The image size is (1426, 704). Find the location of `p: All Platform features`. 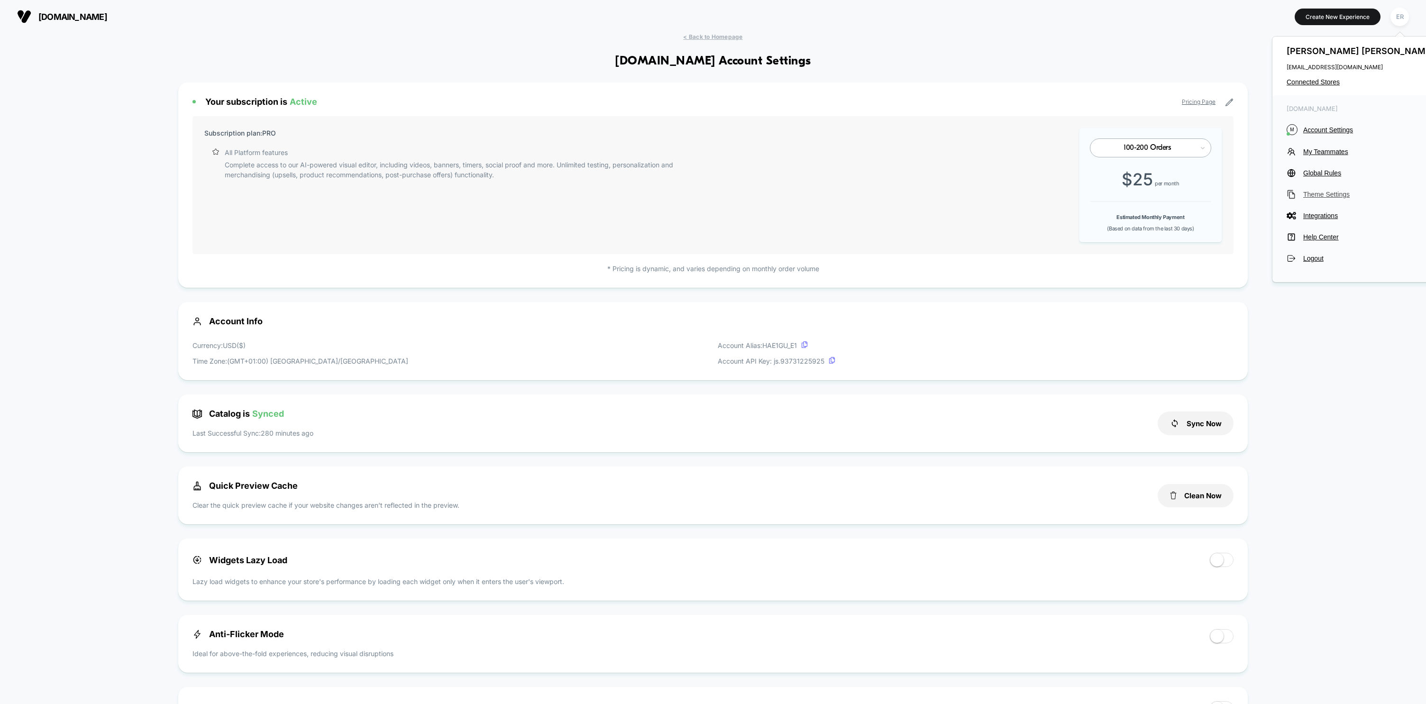

p: All Platform features is located at coordinates (256, 152).